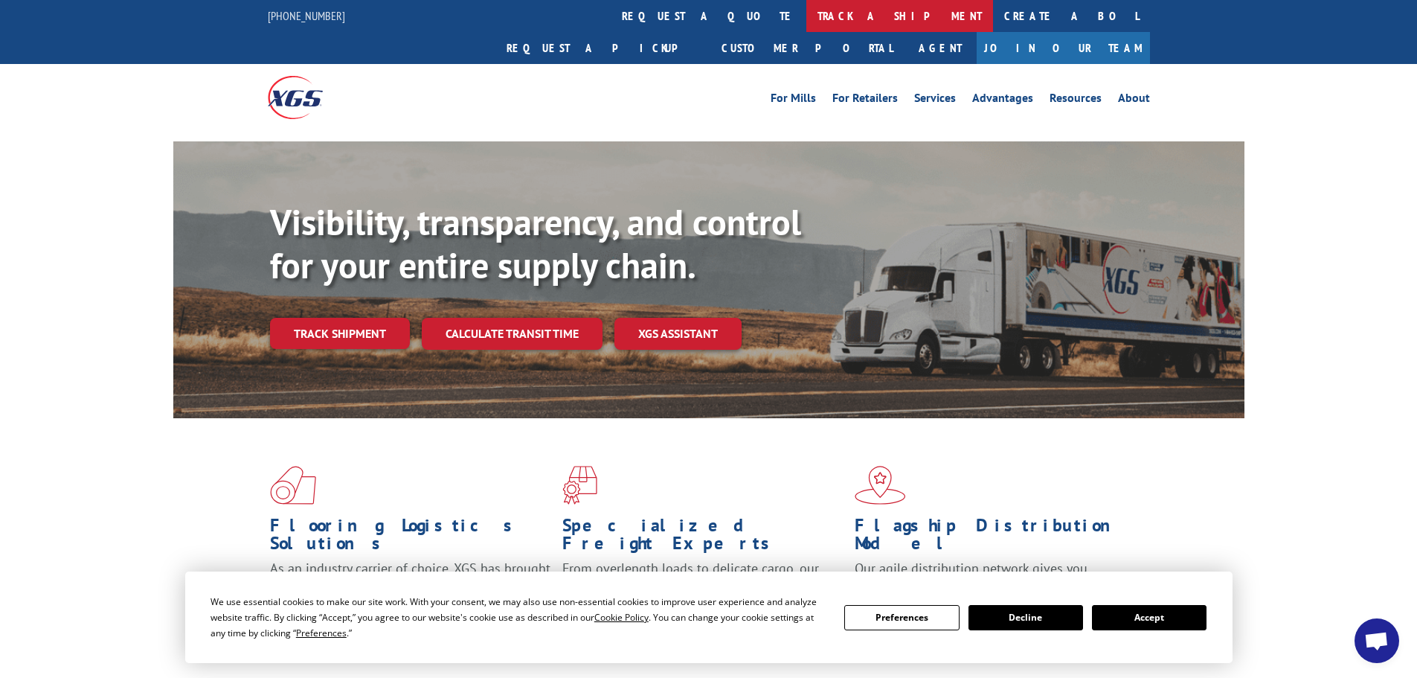  Describe the element at coordinates (1150, 618) in the screenshot. I see `button: Accept` at that location.